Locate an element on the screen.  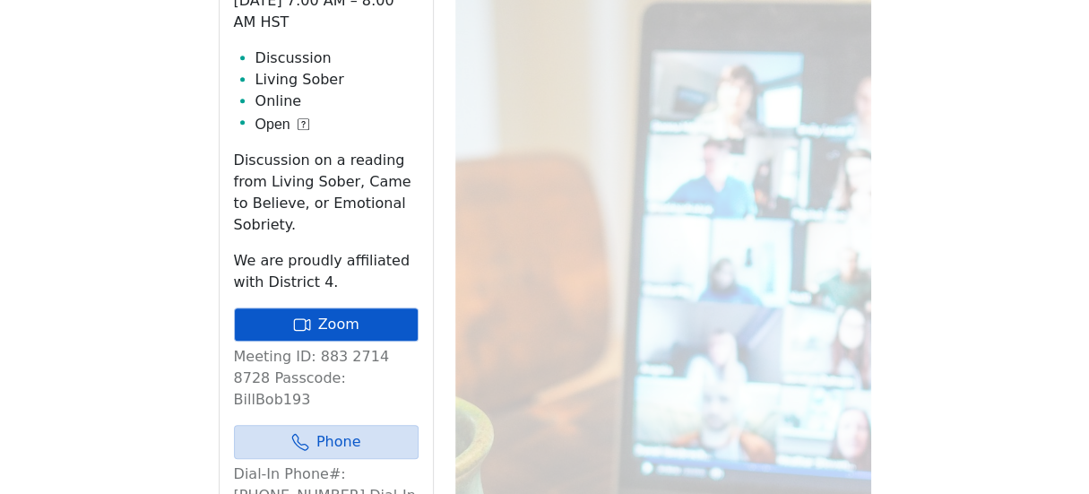
p: We are proudly affiliated with District 4. is located at coordinates (326, 272).